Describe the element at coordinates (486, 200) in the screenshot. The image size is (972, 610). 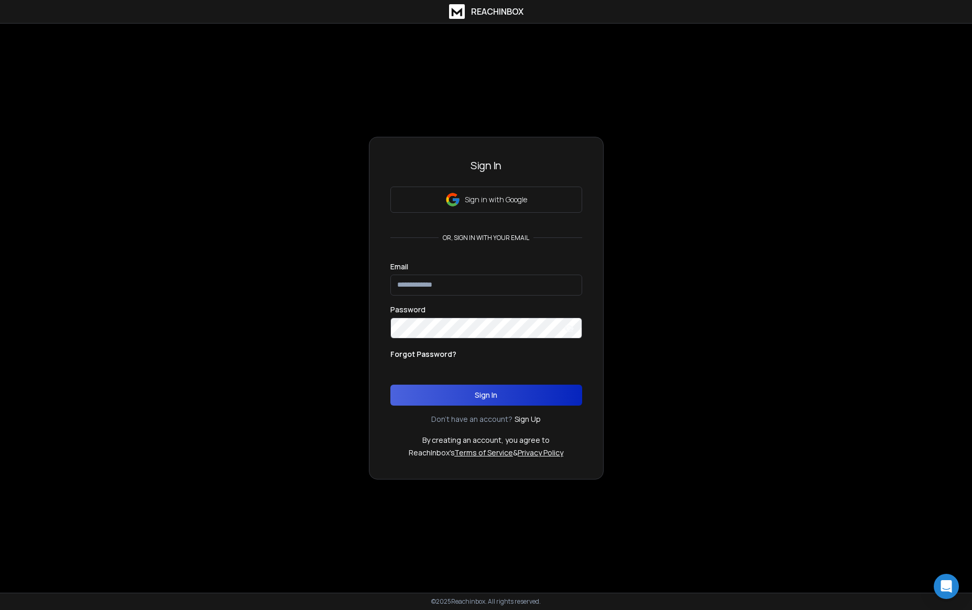
I see `button: Sign in with Google` at that location.